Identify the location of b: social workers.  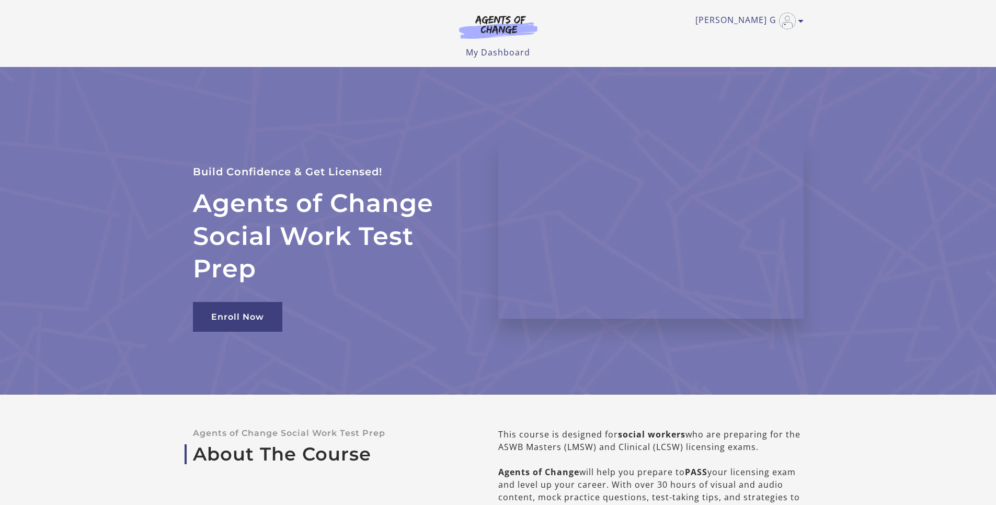
(652, 434).